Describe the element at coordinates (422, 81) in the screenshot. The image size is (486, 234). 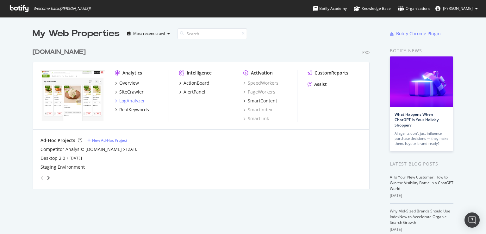
I see `img: What Happens When ChatGPT Is Your Holiday Shopper?` at that location.